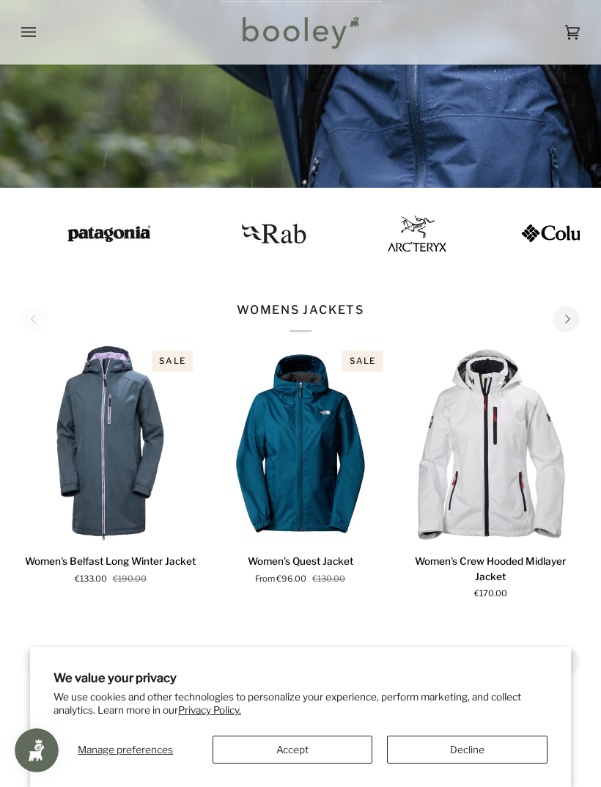 The width and height of the screenshot is (601, 787). What do you see at coordinates (110, 443) in the screenshot?
I see `product-grid-item-variant: XS / Alpine Frost` at bounding box center [110, 443].